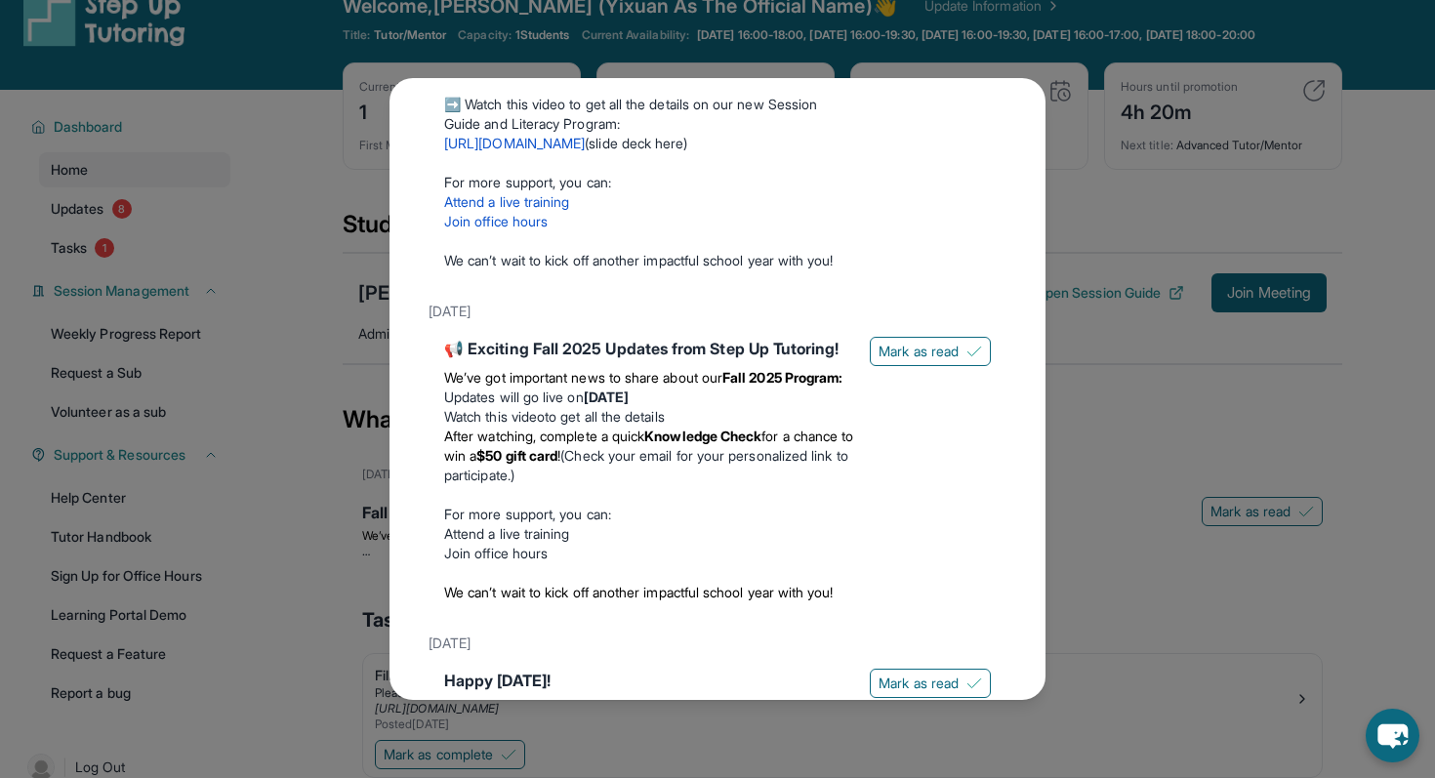  I want to click on p: For more support, you can:, so click(649, 514).